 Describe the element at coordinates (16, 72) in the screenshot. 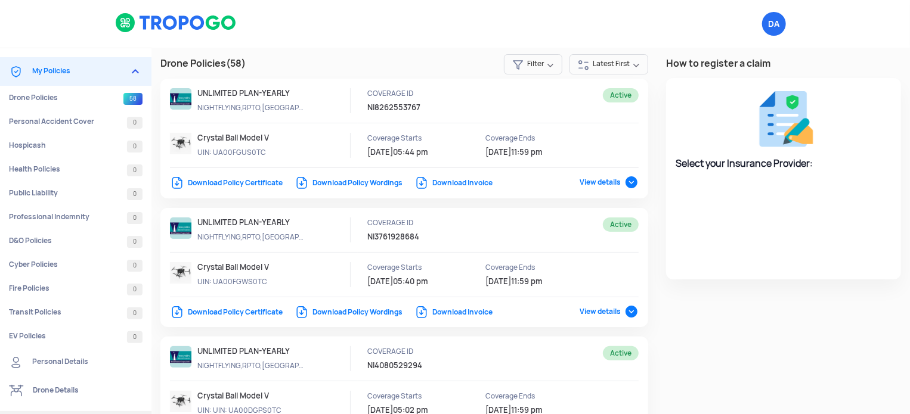

I see `img: ic_Coverages.svg` at that location.